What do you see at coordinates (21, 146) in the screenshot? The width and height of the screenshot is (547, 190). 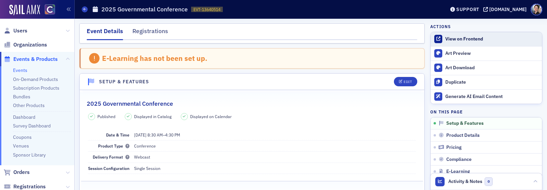 I see `a: Venues` at bounding box center [21, 146].